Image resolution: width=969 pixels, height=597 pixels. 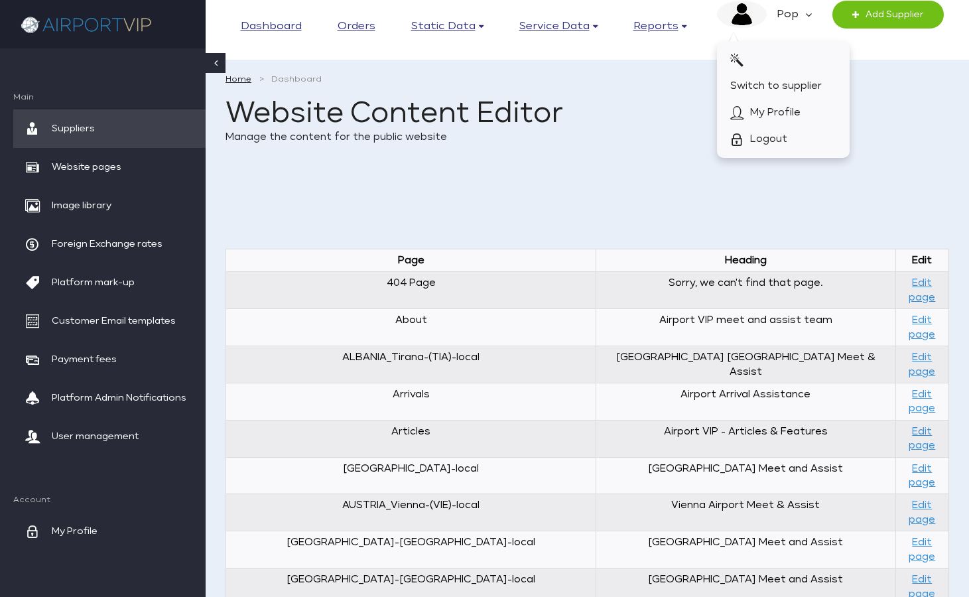 I want to click on td: AUSTRIA_Vienna-(VIE)-local, so click(x=411, y=513).